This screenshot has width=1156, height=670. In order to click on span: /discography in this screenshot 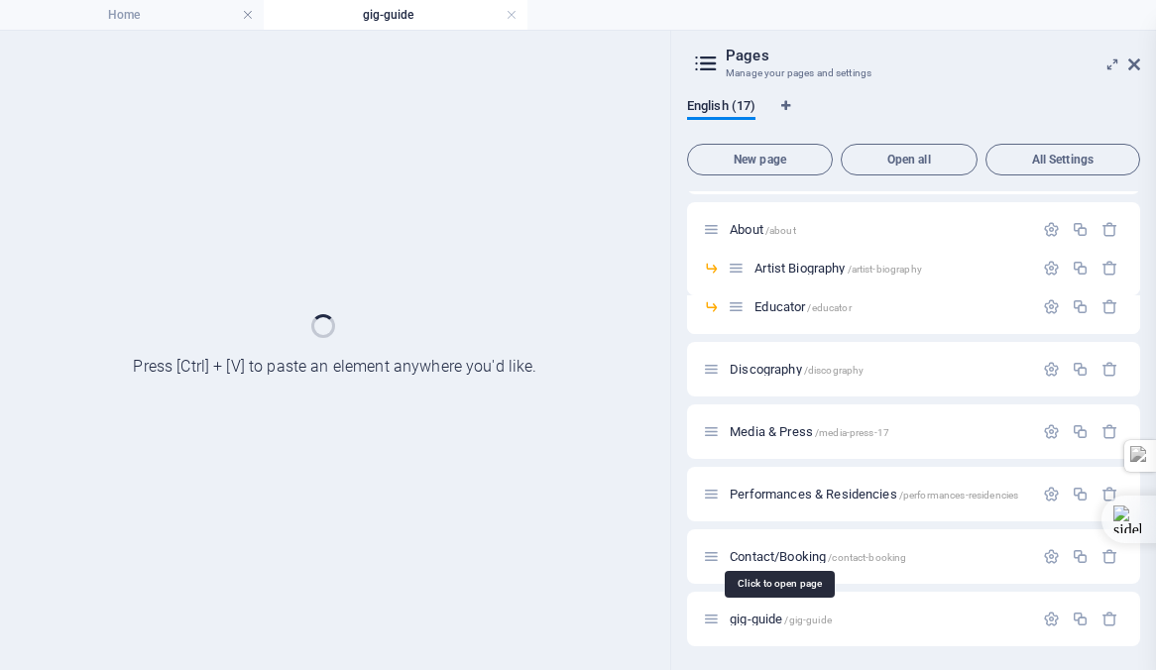, I will do `click(834, 370)`.